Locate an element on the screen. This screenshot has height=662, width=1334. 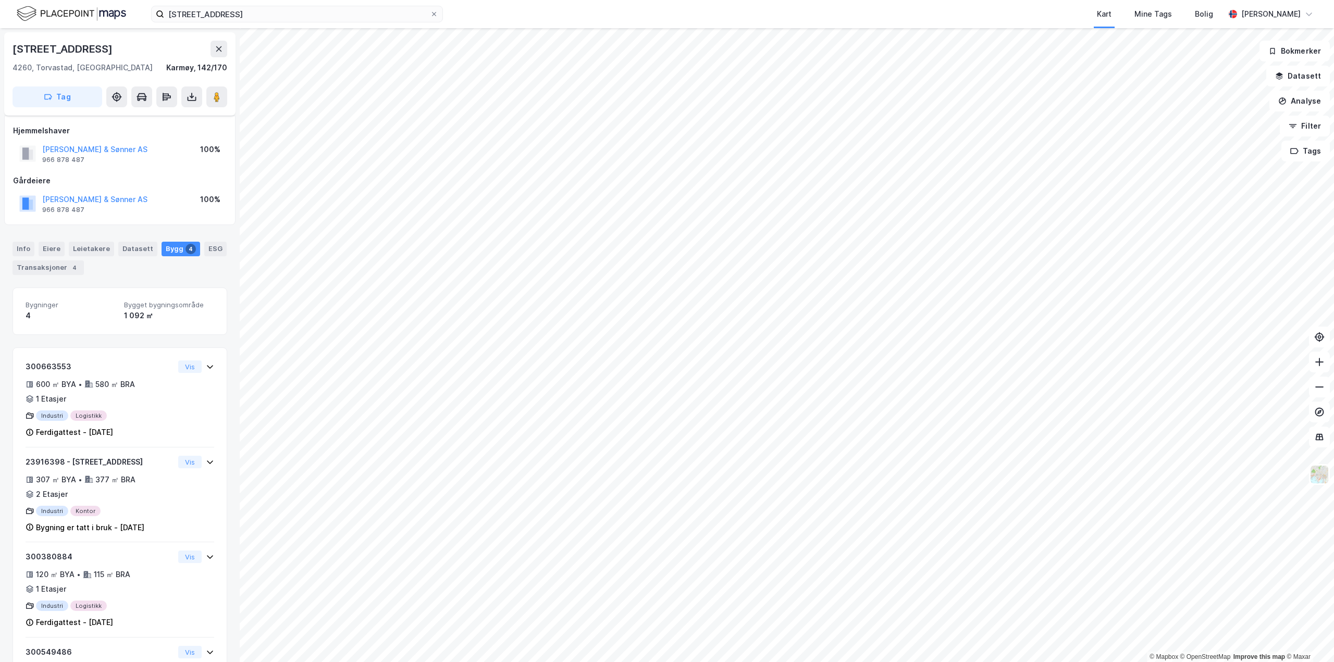
div: 377 ㎡ BRA is located at coordinates (115, 480).